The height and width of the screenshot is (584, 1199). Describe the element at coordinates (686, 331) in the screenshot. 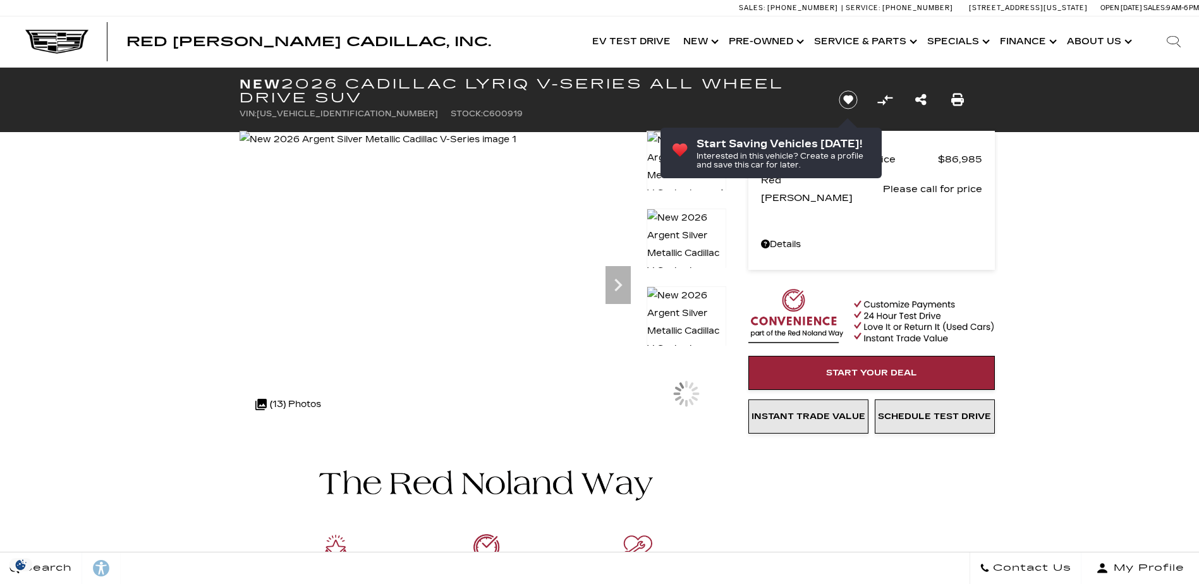

I see `img: New 2026 Argent Silver Metallic Cadillac V-Series image 3` at that location.